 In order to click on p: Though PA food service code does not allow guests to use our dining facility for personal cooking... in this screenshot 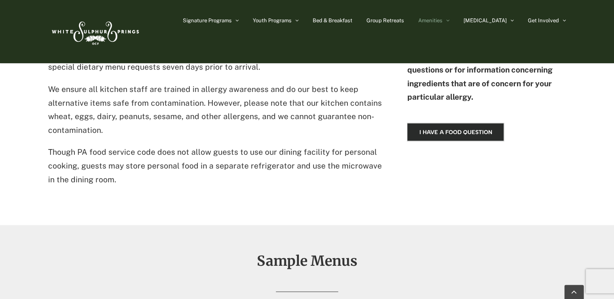, I will do `click(217, 165)`.